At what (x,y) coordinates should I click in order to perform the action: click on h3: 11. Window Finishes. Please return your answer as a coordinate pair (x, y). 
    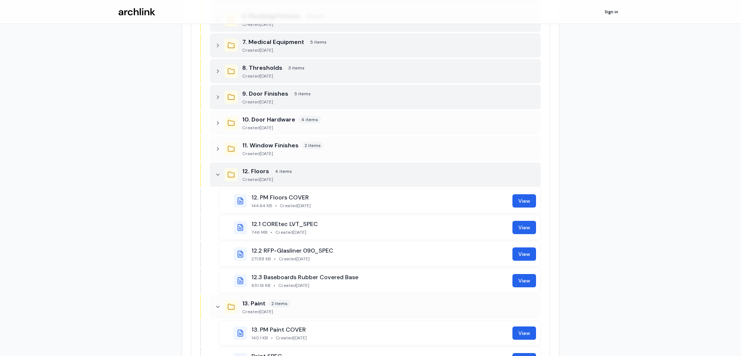
    Looking at the image, I should click on (270, 145).